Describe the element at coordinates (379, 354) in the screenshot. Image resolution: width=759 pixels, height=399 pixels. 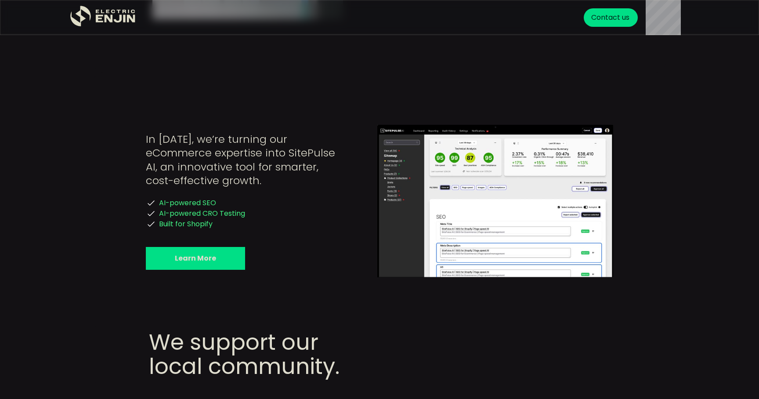
I see `div: We support our local community.` at that location.